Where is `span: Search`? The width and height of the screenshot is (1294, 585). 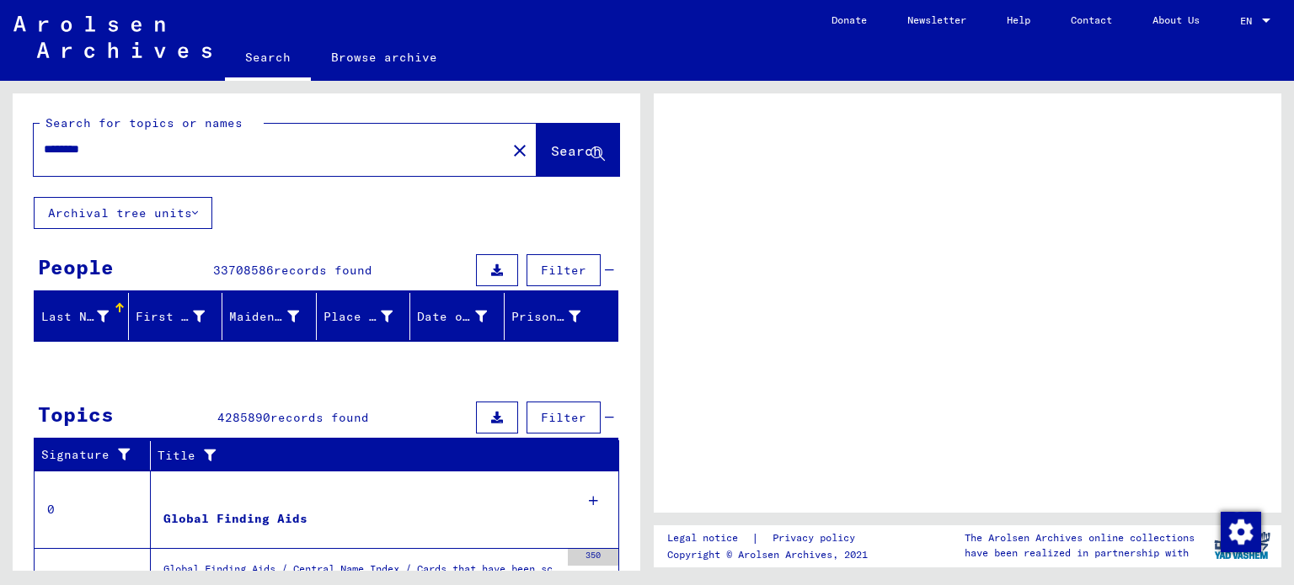 span: Search is located at coordinates (576, 151).